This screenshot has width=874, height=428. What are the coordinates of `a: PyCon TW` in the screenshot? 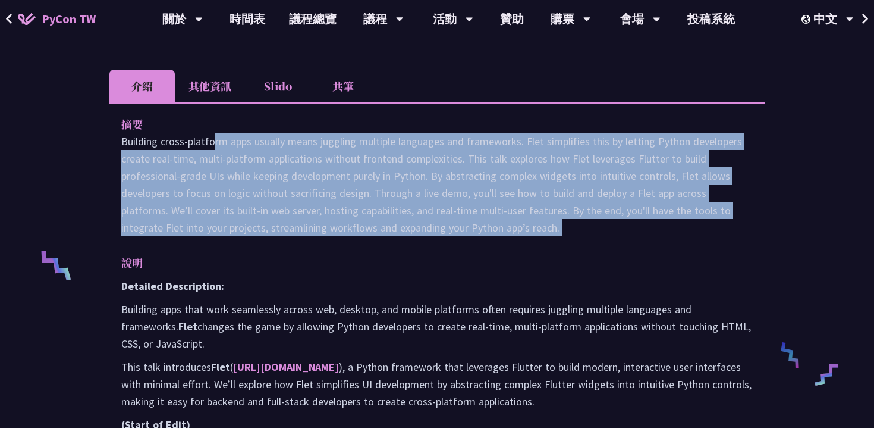 It's located at (56, 19).